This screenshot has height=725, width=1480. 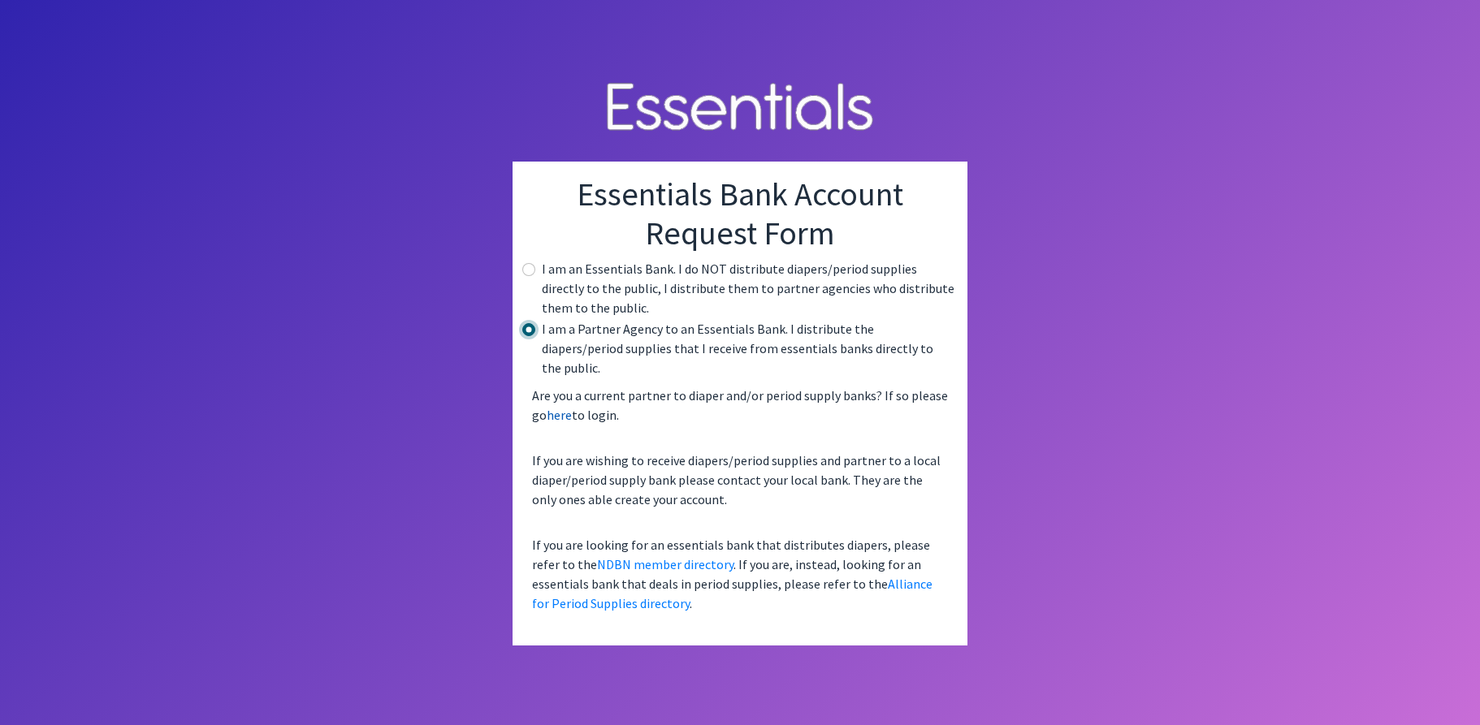 What do you see at coordinates (740, 214) in the screenshot?
I see `h1: Essentials Bank Account Request Form` at bounding box center [740, 214].